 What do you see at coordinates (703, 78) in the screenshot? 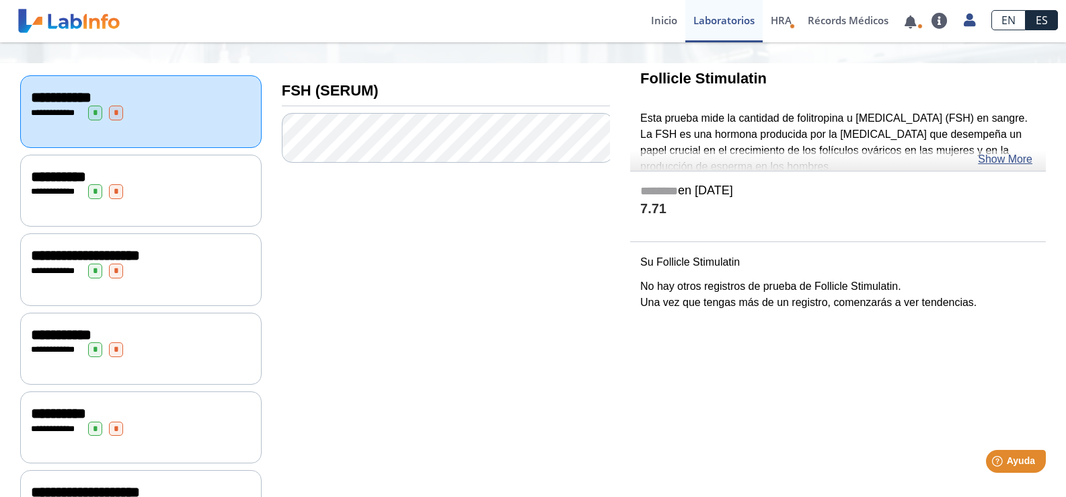
I see `b: Follicle Stimulatin` at bounding box center [703, 78].